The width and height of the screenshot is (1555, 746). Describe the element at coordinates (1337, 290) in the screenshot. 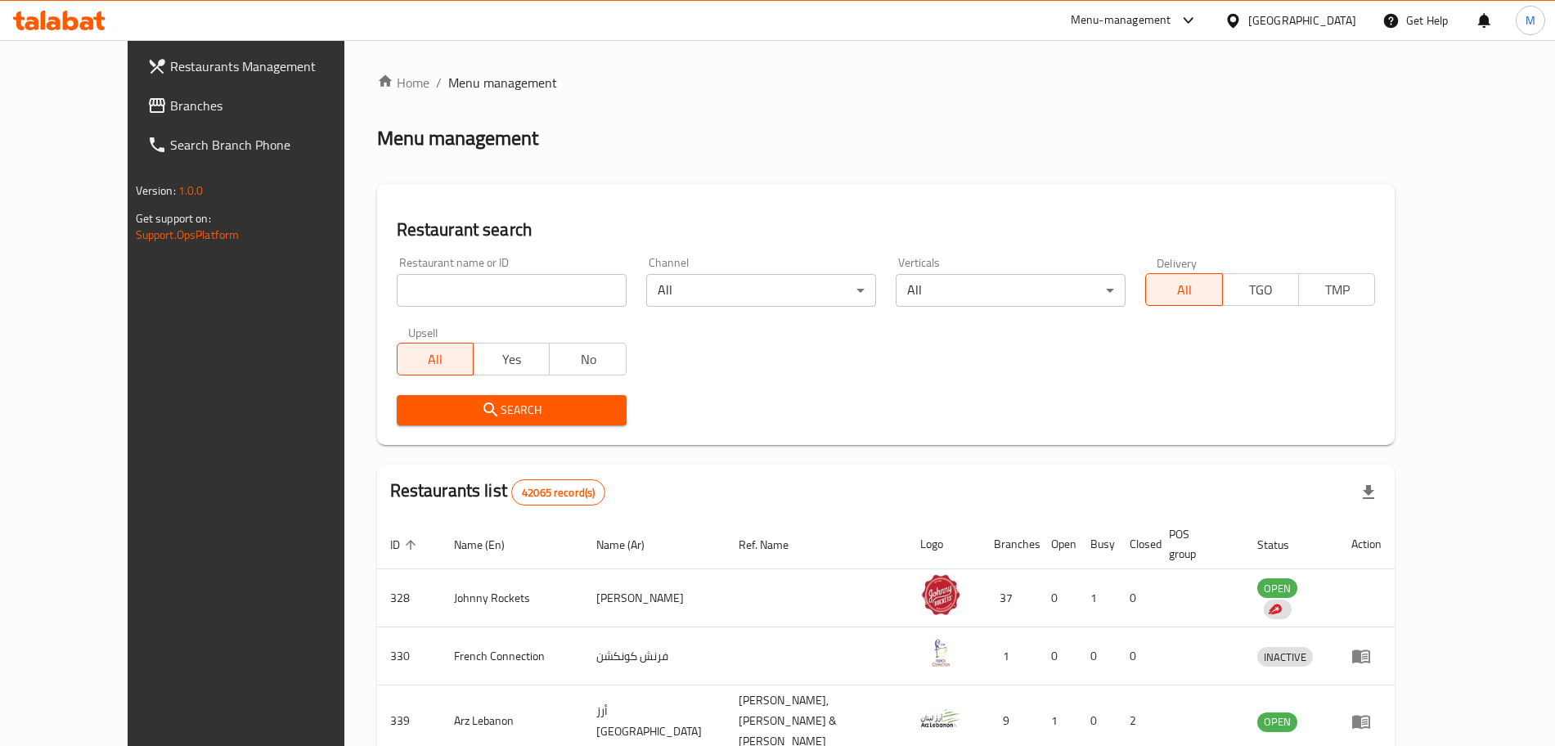

I see `button: TMP` at that location.